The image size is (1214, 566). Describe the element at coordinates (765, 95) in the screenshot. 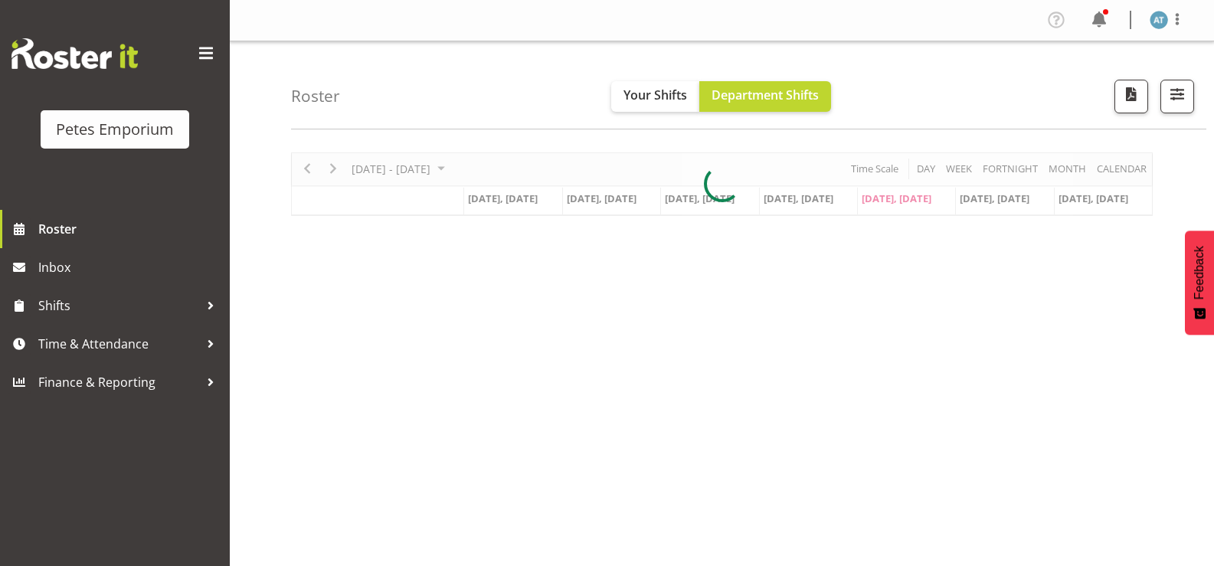

I see `span: Department Shifts` at that location.